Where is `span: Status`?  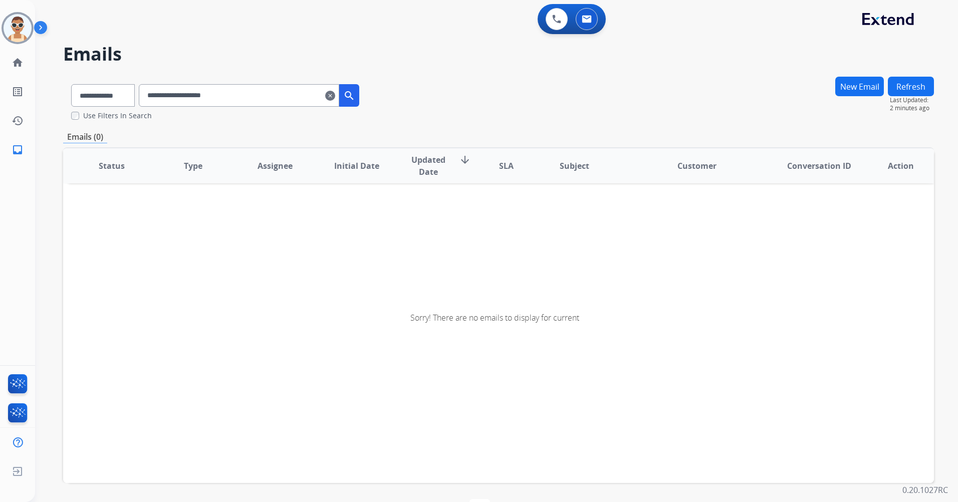
span: Status is located at coordinates (112, 166).